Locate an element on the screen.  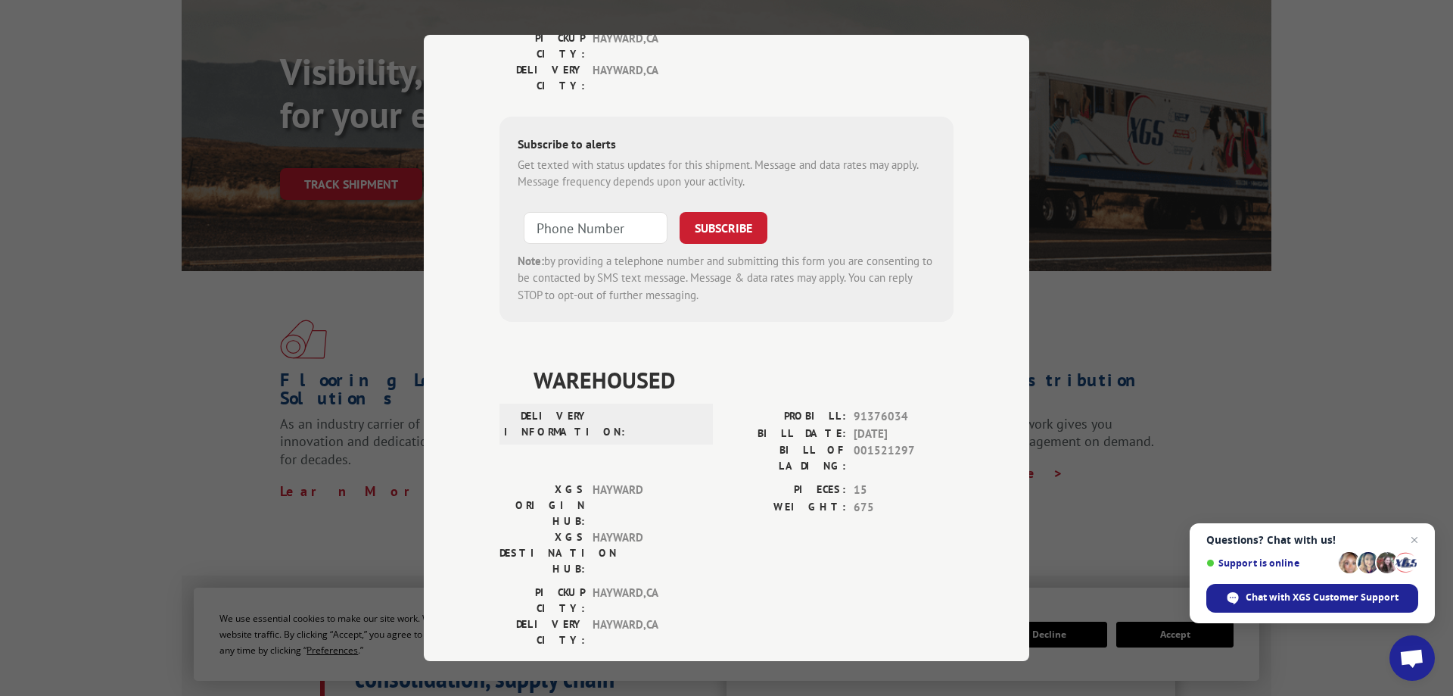
label: PIECES: is located at coordinates (786, 490).